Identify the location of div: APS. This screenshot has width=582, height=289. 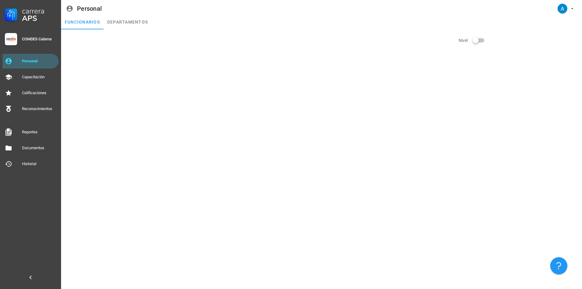
(39, 18).